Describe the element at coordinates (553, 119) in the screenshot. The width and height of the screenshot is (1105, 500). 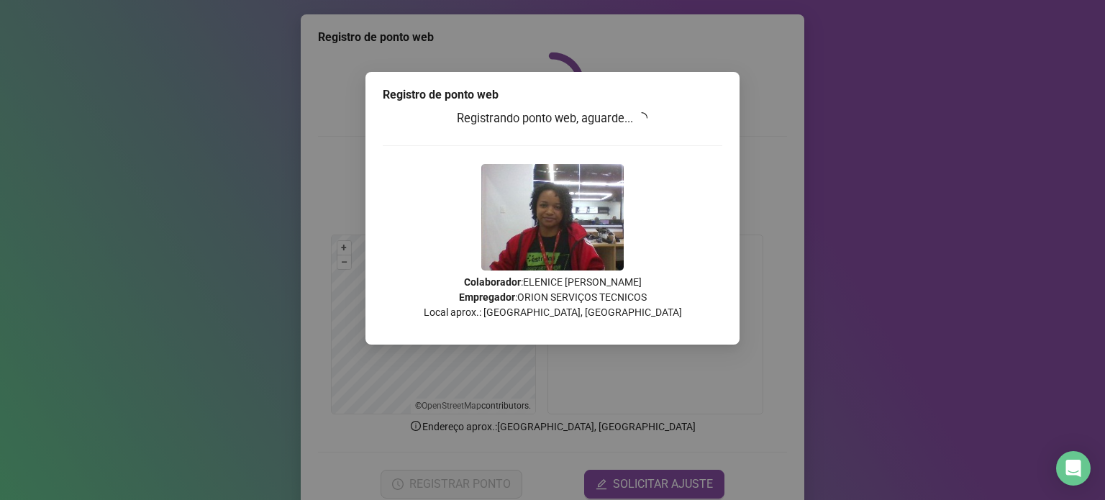
I see `h3: Registrando ponto web, aguarde...` at that location.